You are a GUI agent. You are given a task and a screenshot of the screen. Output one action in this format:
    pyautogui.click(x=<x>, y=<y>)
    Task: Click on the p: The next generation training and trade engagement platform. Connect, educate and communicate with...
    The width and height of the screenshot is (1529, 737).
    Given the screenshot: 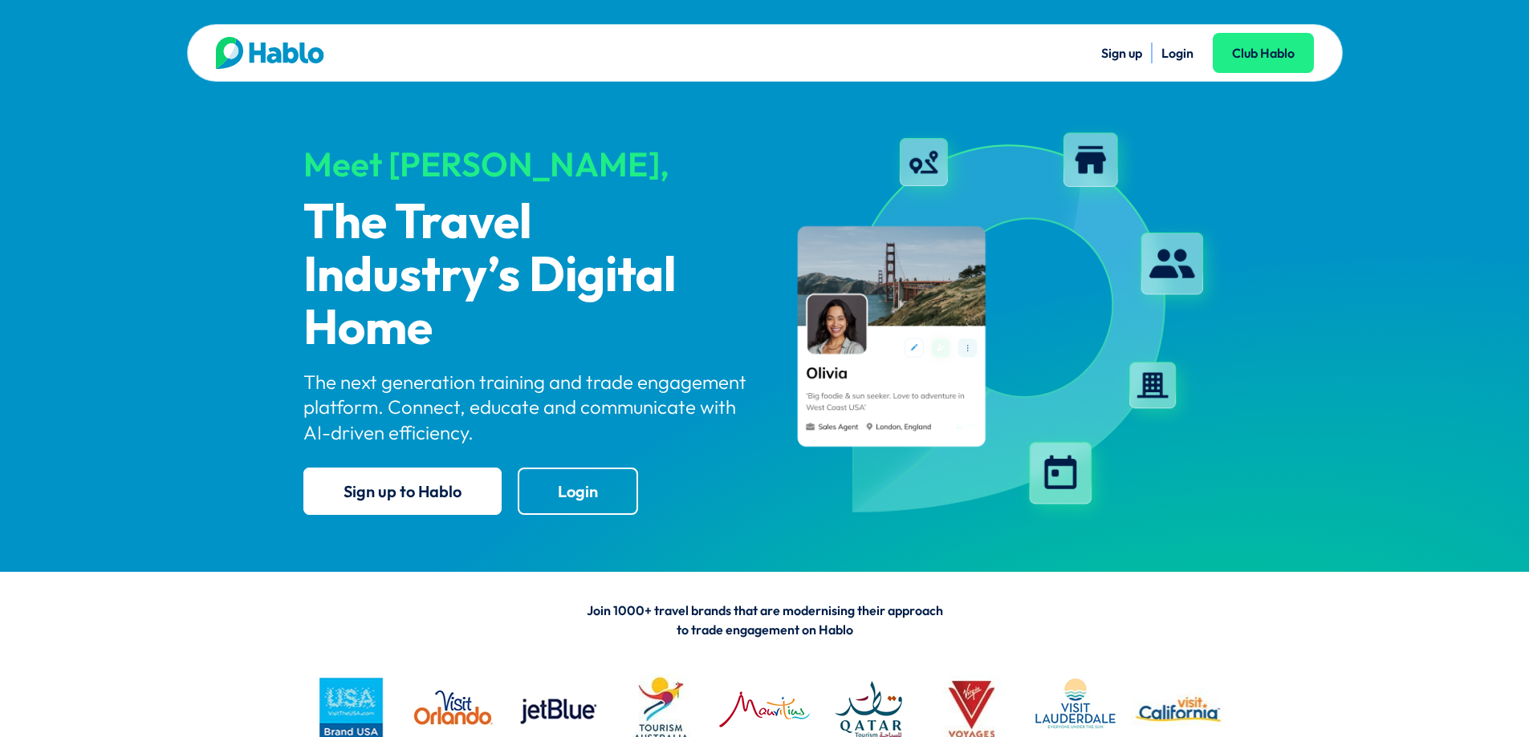 What is the action you would take?
    pyautogui.click(x=527, y=408)
    